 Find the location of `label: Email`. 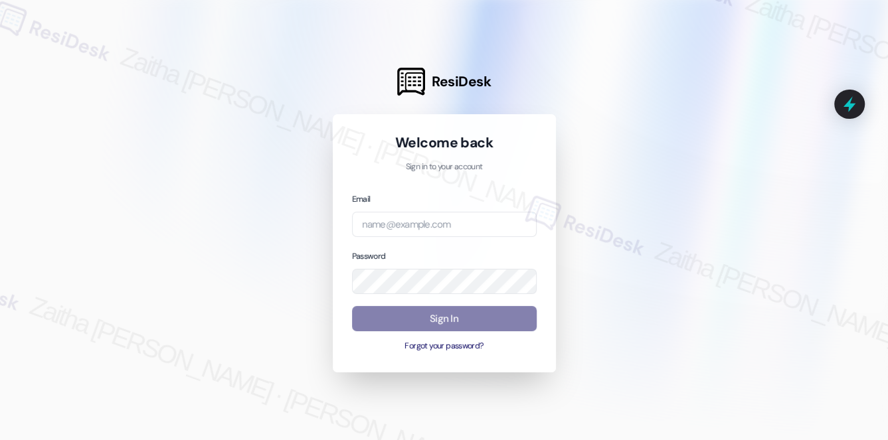

label: Email is located at coordinates (361, 199).